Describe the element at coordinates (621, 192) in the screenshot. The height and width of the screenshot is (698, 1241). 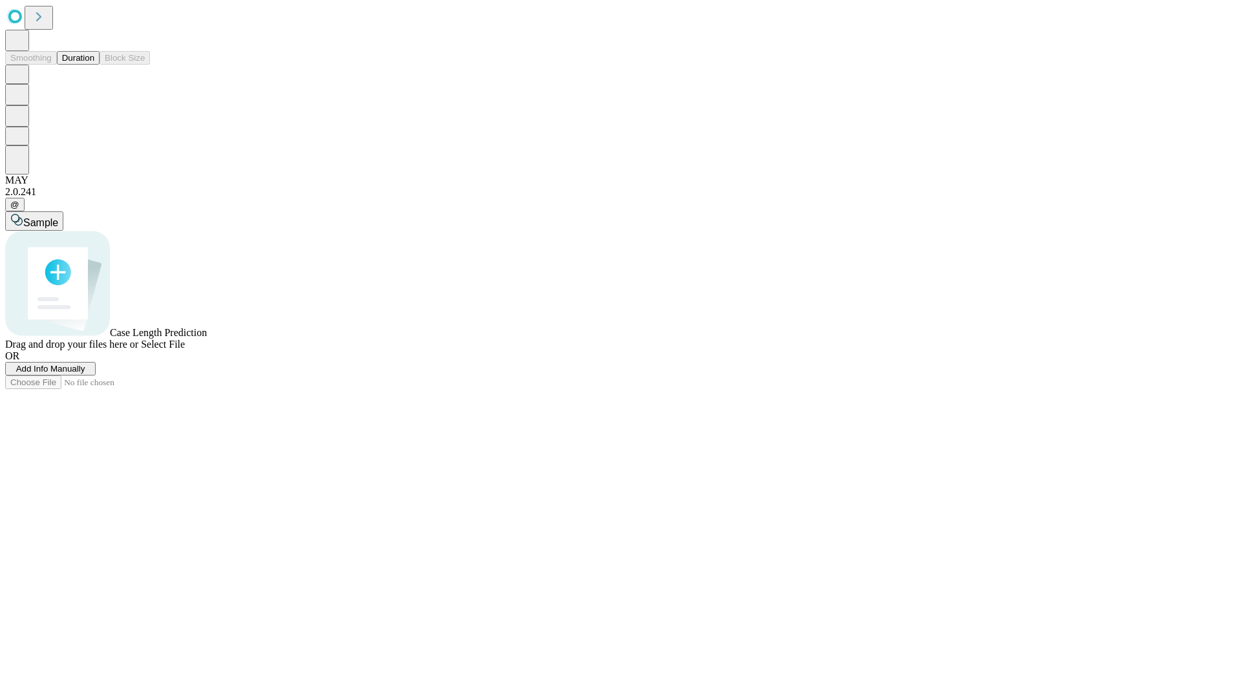
I see `div: 2.0.241` at that location.